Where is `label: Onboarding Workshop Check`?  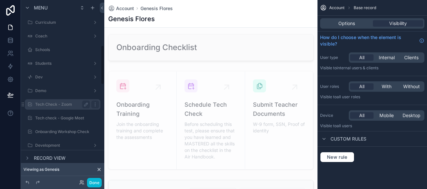
label: Onboarding Workshop Check is located at coordinates (67, 132).